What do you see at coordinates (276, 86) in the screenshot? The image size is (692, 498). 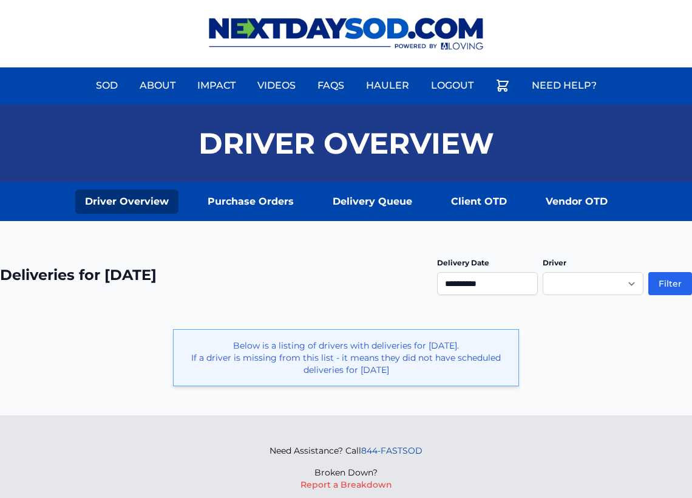 I see `a: Videos` at bounding box center [276, 86].